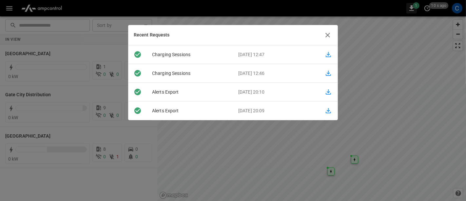 This screenshot has width=466, height=201. What do you see at coordinates (138, 110) in the screenshot?
I see `div: Ready to download` at bounding box center [138, 110].